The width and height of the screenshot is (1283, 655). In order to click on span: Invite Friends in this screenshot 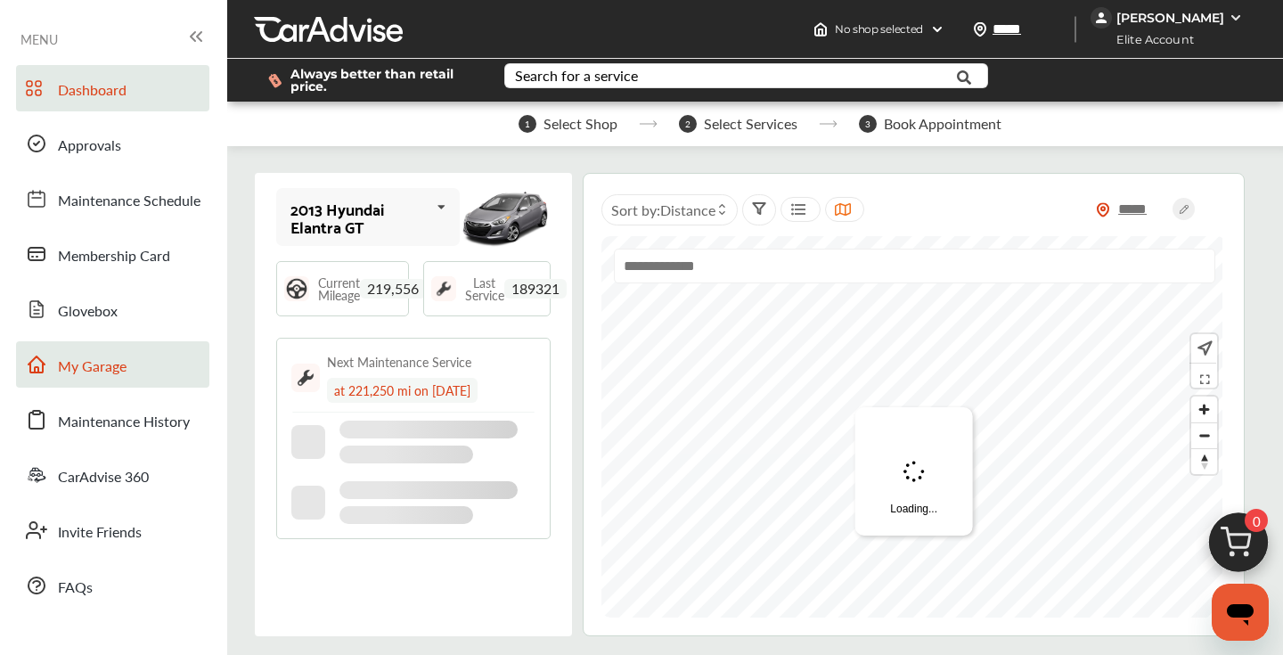, I will do `click(100, 533)`.